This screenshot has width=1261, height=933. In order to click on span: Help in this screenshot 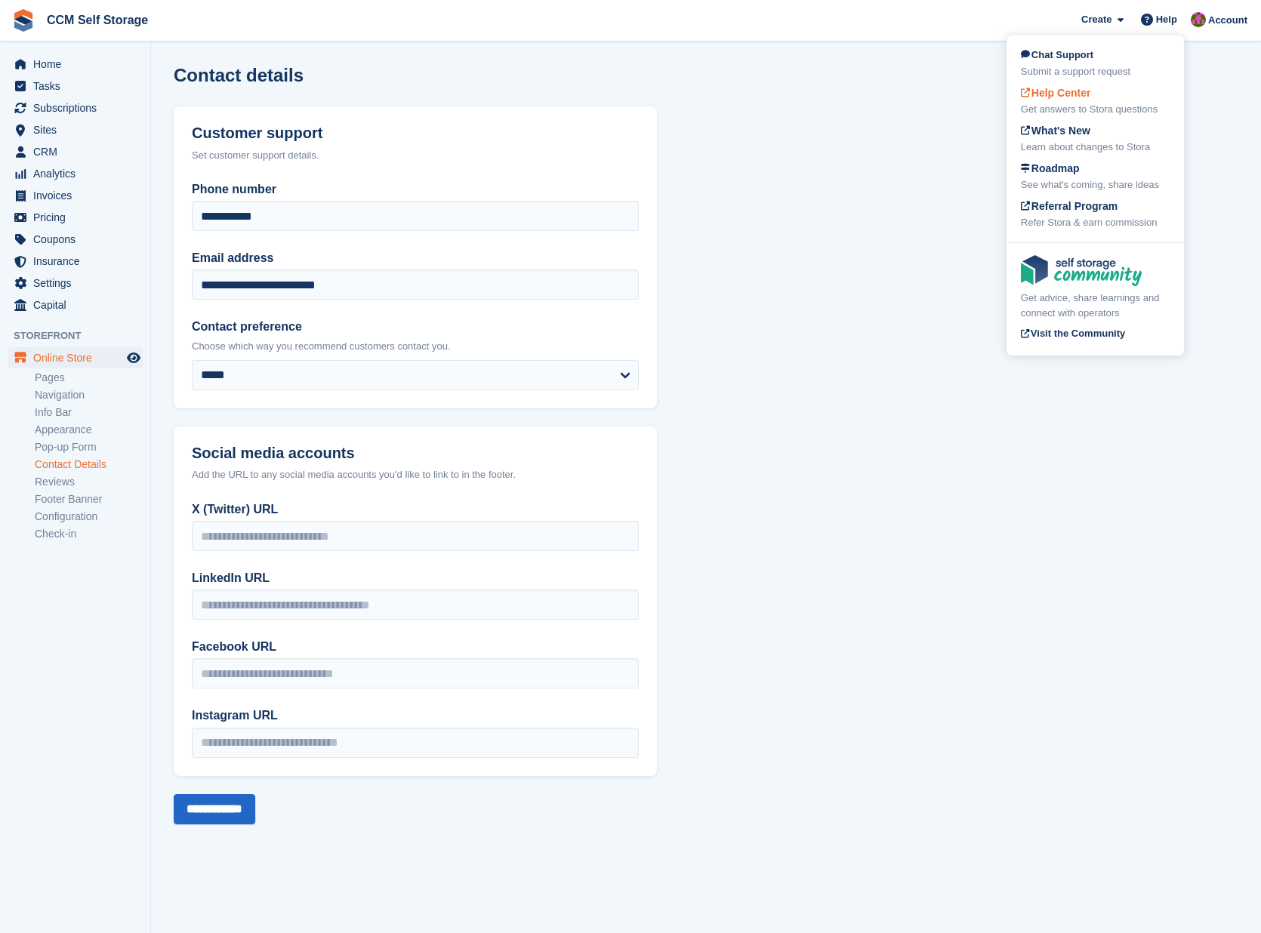, I will do `click(1166, 20)`.